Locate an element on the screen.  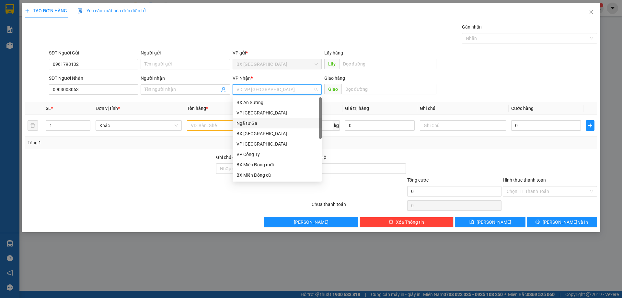
button: plus is located at coordinates (590, 125).